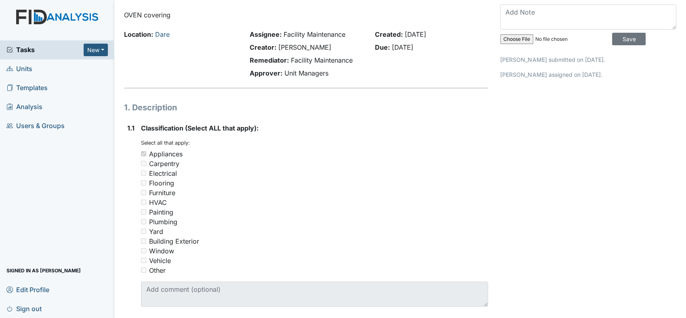 The image size is (686, 318). I want to click on input: Electrical, so click(143, 173).